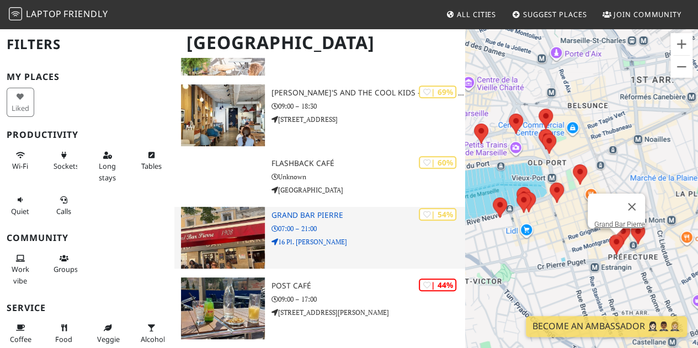 Image resolution: width=698 pixels, height=348 pixels. What do you see at coordinates (108, 333) in the screenshot?
I see `button: Veggie` at bounding box center [108, 333].